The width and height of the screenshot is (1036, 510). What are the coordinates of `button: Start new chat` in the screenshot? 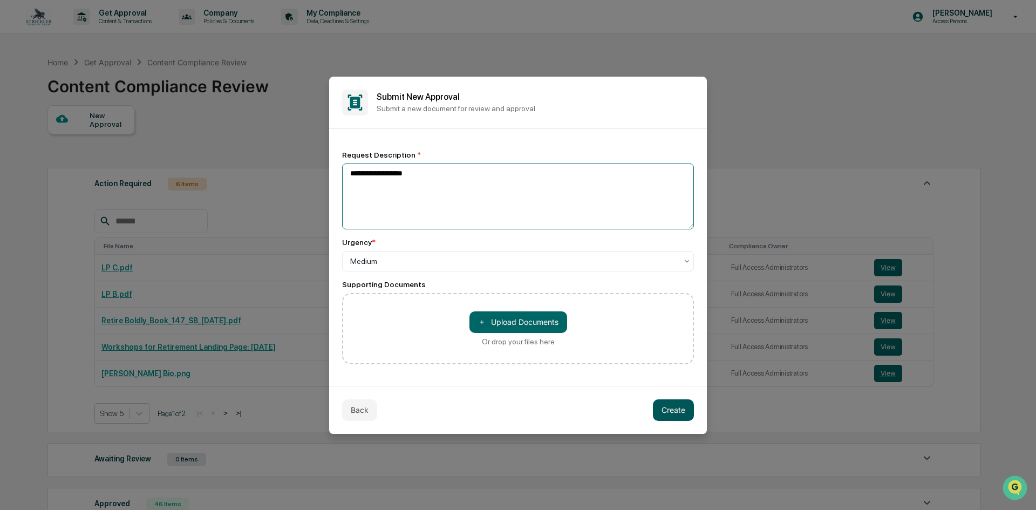 It's located at (190, 92).